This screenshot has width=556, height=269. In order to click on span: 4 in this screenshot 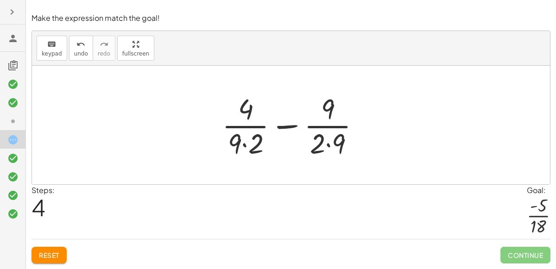, I will do `click(38, 207)`.